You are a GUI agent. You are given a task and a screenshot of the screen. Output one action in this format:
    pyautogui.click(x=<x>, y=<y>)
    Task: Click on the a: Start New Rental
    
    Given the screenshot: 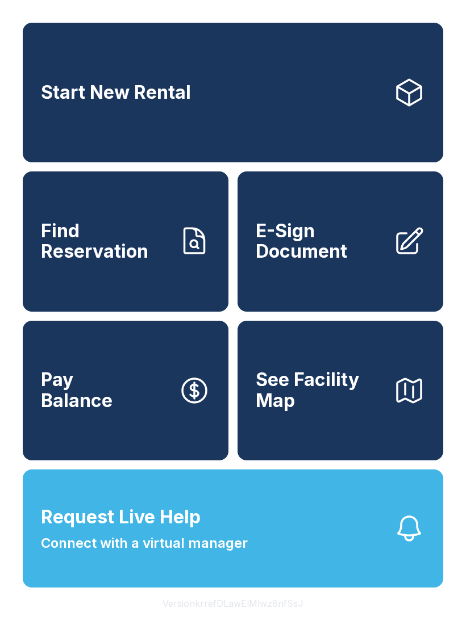 What is the action you would take?
    pyautogui.click(x=233, y=93)
    